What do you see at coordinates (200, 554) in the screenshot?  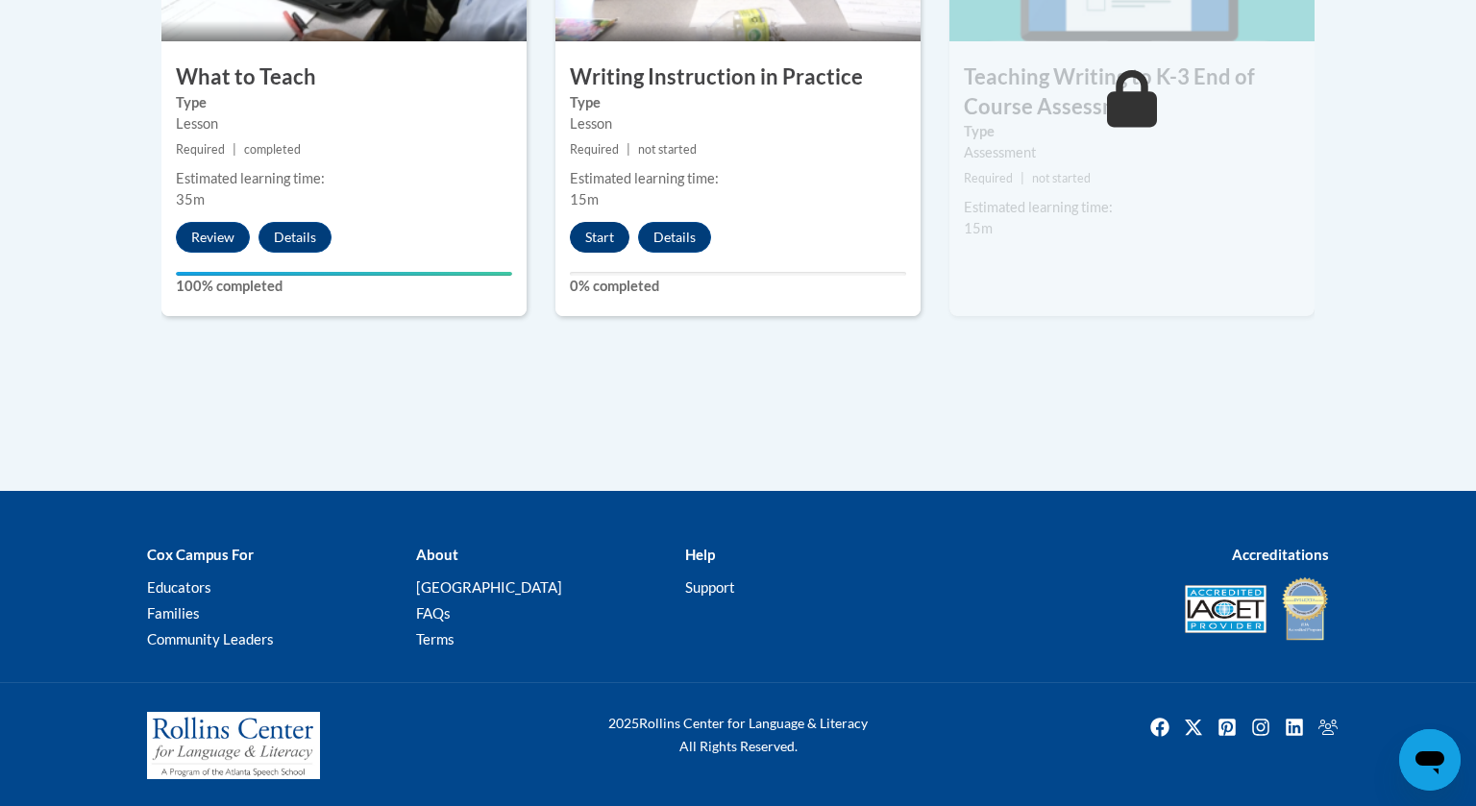 I see `b: Cox Campus For` at bounding box center [200, 554].